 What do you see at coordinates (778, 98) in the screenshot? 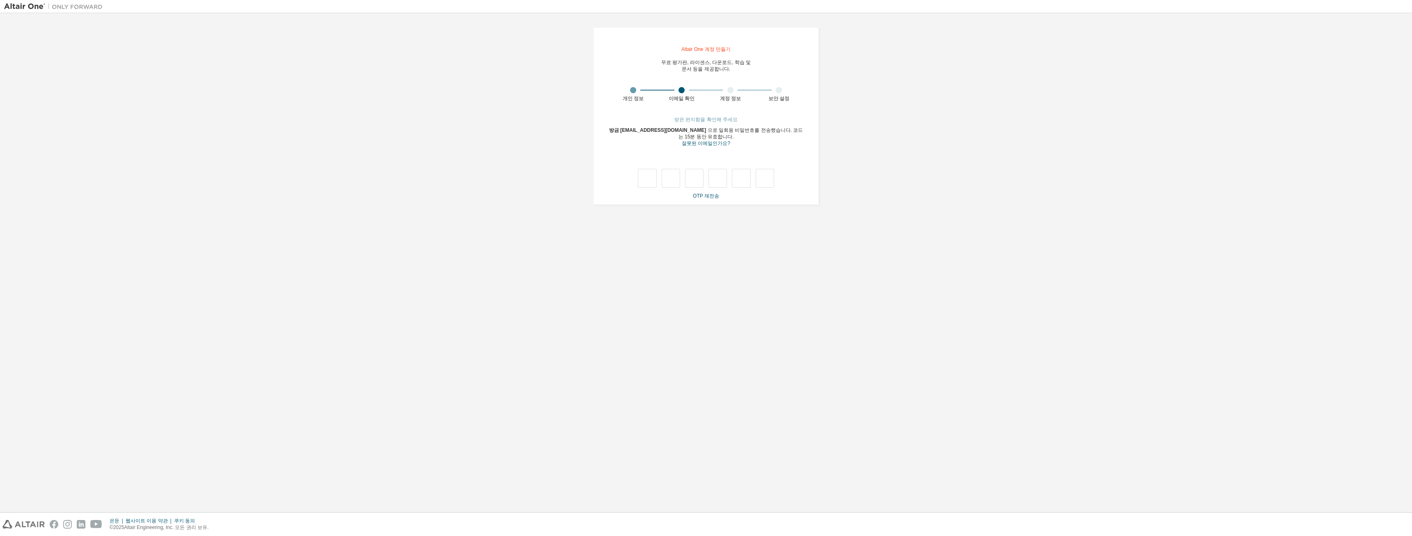
I see `font: 보안 설정` at bounding box center [778, 98].